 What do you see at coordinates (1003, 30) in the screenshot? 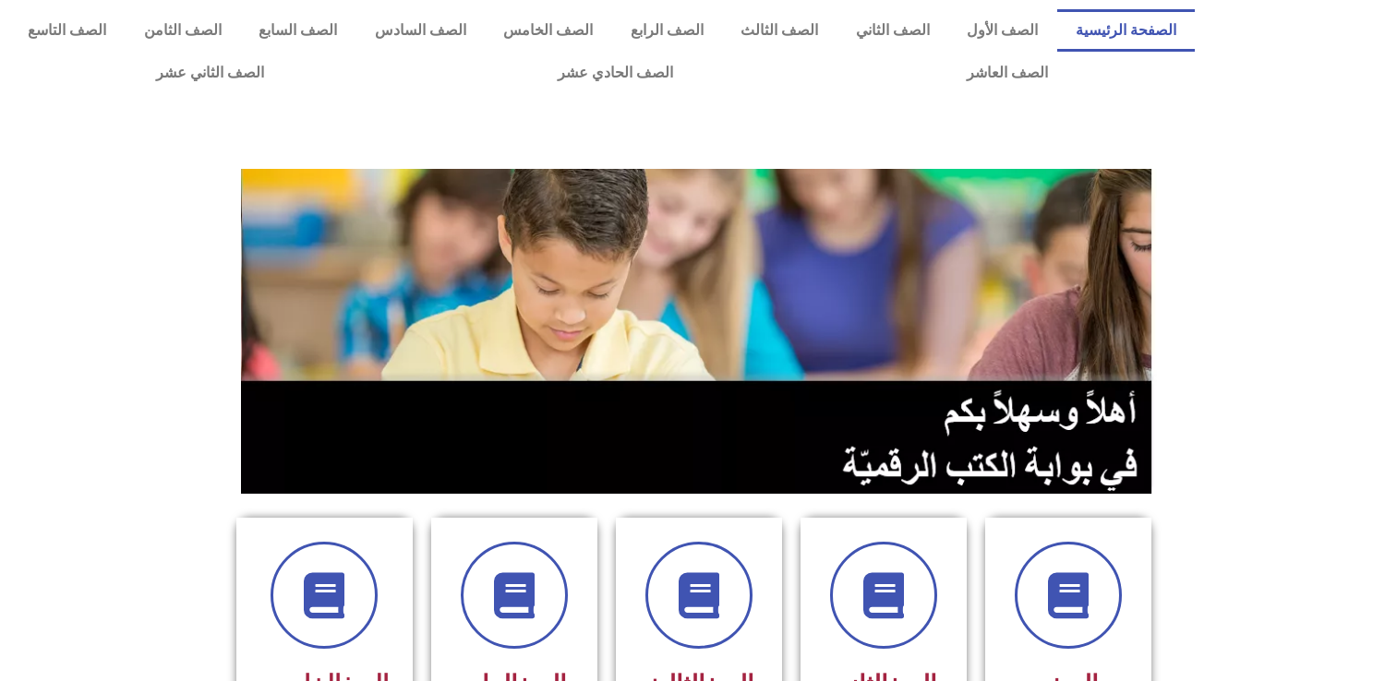
I see `a: الصف الأول` at bounding box center [1003, 30].